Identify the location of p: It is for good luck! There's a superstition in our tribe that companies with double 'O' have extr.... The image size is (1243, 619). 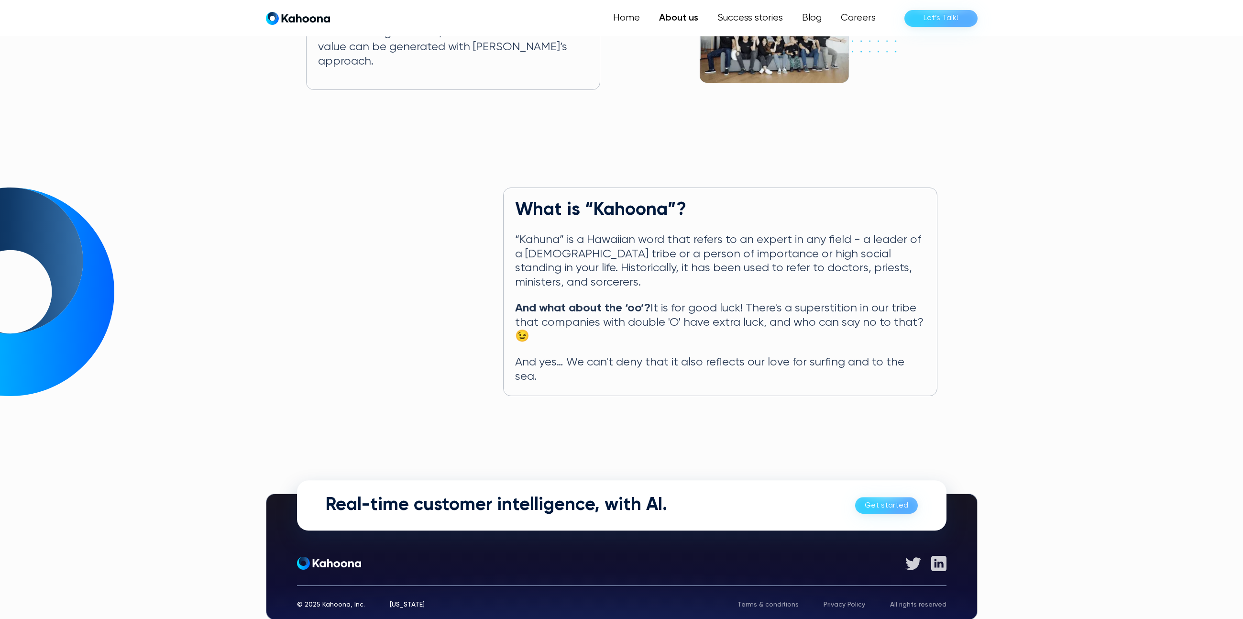
(720, 322).